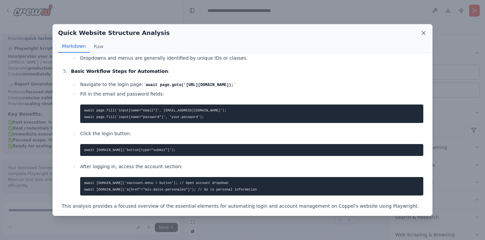 Image resolution: width=485 pixels, height=240 pixels. What do you see at coordinates (251, 84) in the screenshot?
I see `li: Navigate to the login page:` at bounding box center [251, 84].